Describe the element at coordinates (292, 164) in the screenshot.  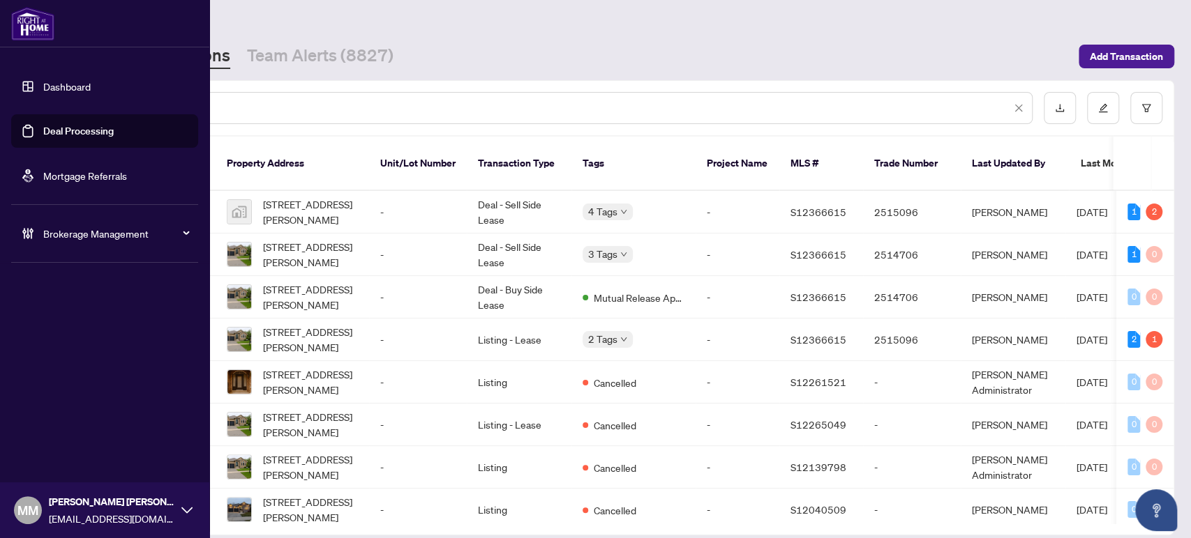
I see `th: Property Address` at that location.